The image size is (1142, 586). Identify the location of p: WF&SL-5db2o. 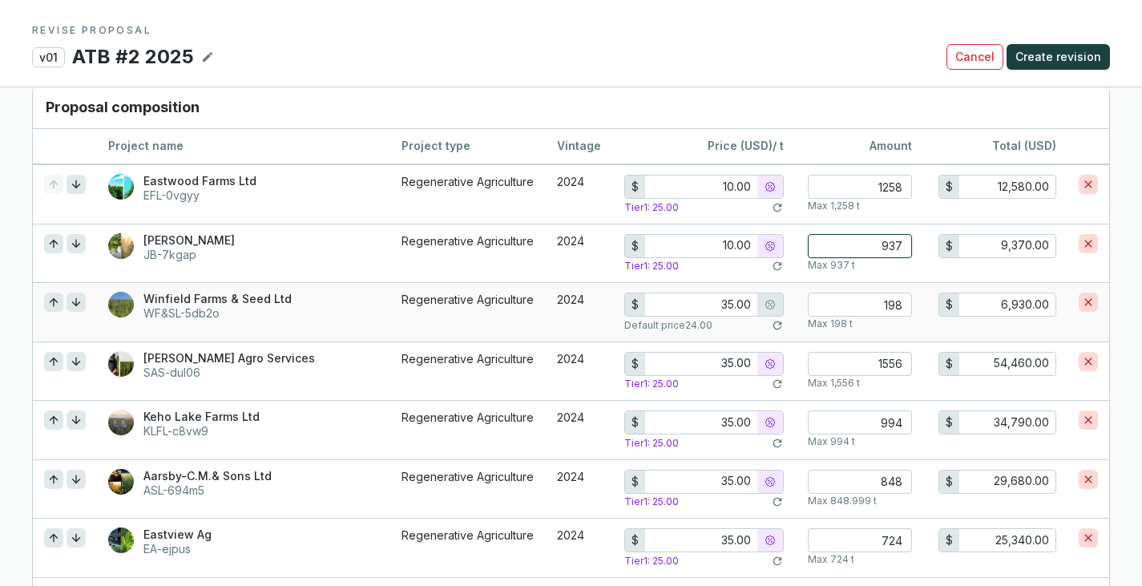
(217, 313).